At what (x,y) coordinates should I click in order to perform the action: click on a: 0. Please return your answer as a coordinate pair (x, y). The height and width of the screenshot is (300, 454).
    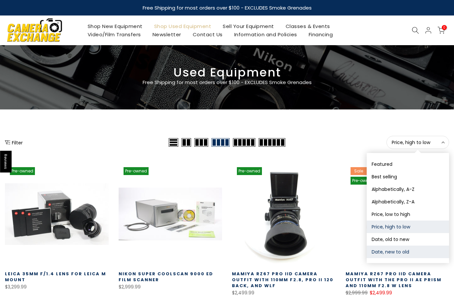
    Looking at the image, I should click on (441, 30).